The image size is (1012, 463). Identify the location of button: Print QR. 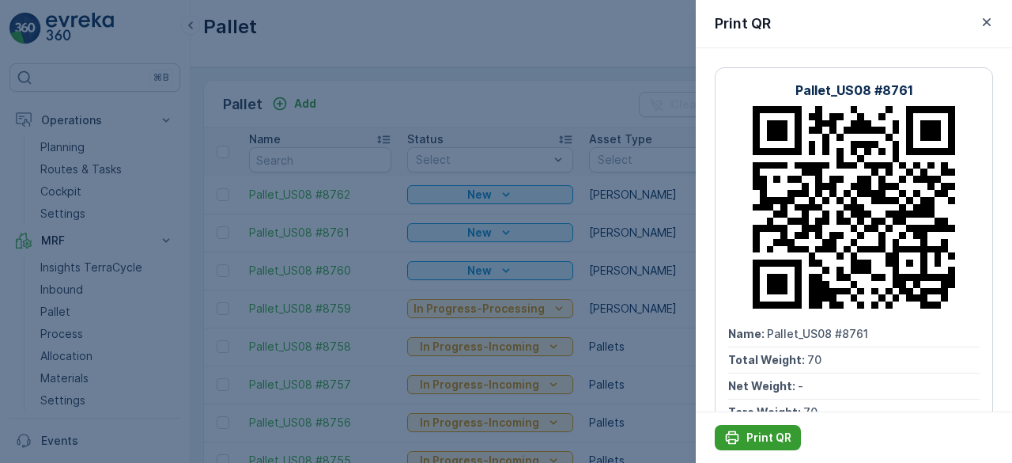
(758, 437).